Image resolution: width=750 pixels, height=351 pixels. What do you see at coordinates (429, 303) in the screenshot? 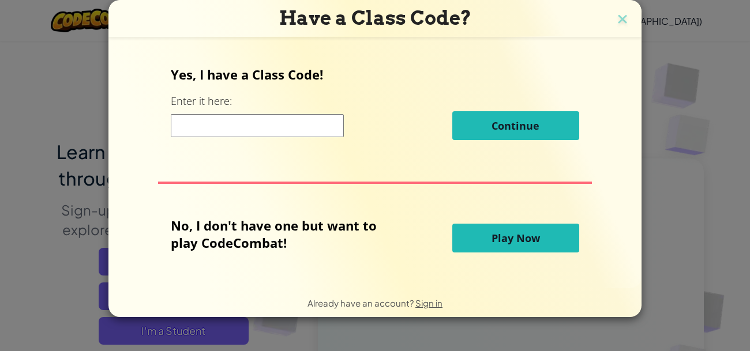
I see `a: Sign in` at bounding box center [429, 303].